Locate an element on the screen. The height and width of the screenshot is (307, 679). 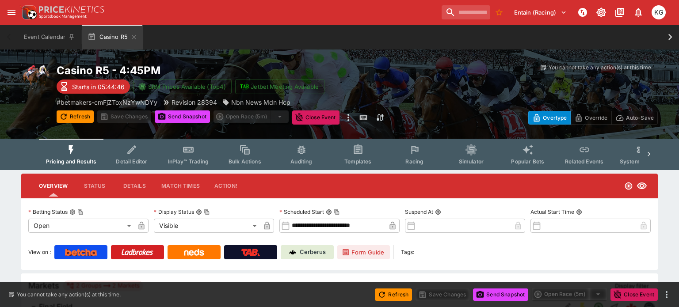
div: 2 Groups 2 Markets is located at coordinates (103, 286).